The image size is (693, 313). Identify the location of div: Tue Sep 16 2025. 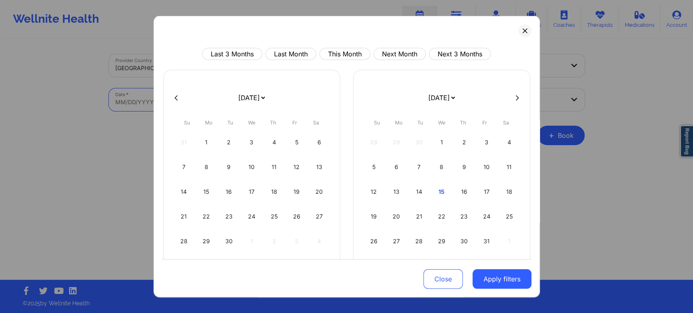
(229, 192).